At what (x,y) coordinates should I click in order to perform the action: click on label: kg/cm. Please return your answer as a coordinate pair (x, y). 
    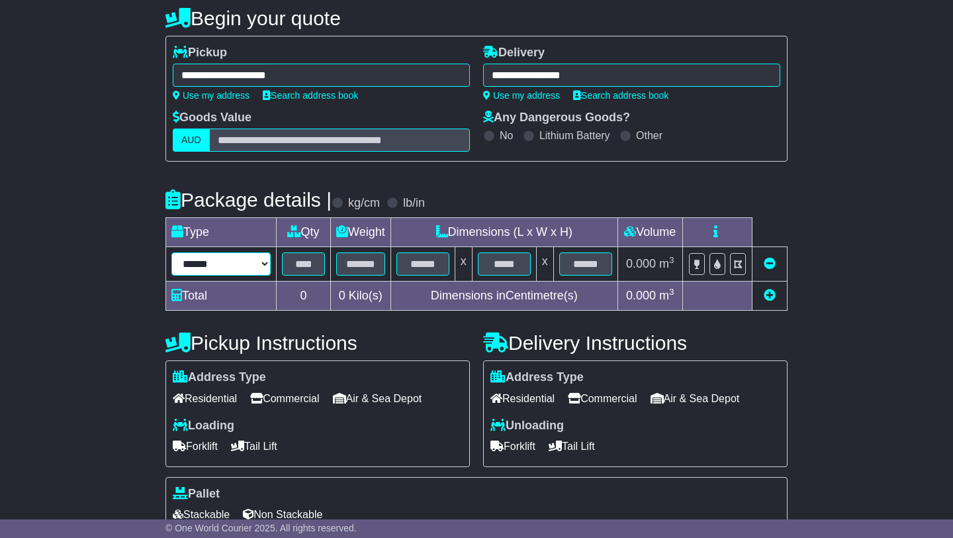
    Looking at the image, I should click on (364, 203).